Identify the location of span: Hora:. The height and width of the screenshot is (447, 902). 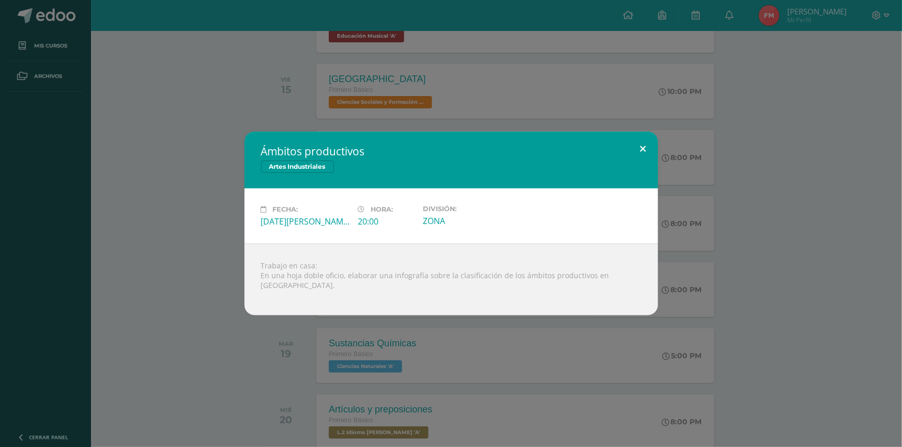
(382, 209).